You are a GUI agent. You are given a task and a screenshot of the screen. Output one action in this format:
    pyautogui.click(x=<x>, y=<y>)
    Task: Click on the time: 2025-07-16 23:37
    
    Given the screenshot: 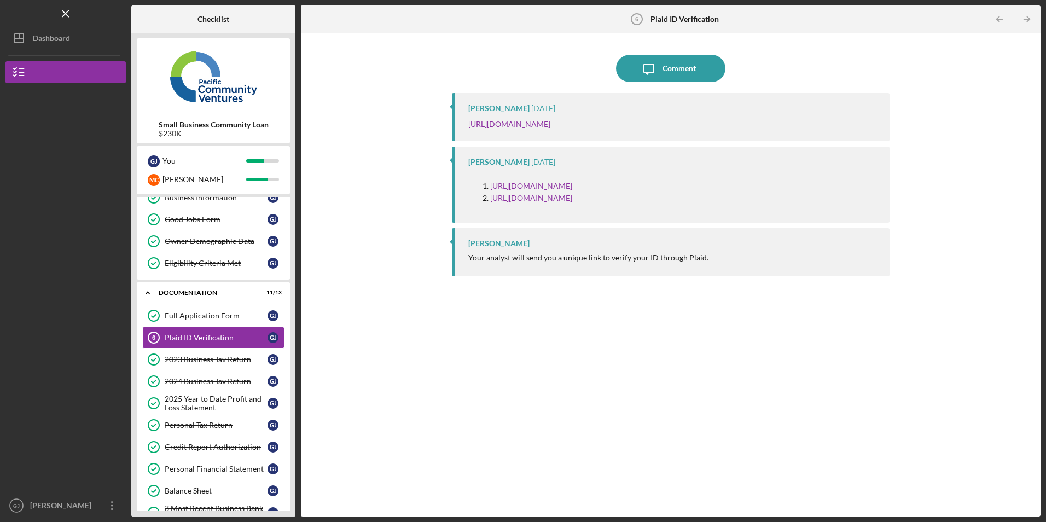 What is the action you would take?
    pyautogui.click(x=543, y=162)
    